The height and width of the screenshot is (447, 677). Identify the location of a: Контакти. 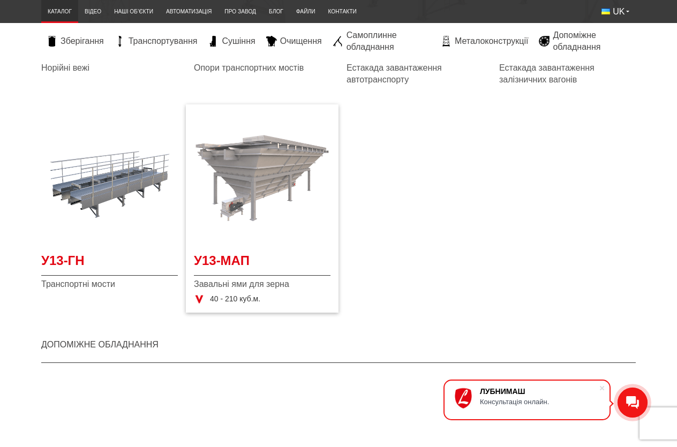
(342, 11).